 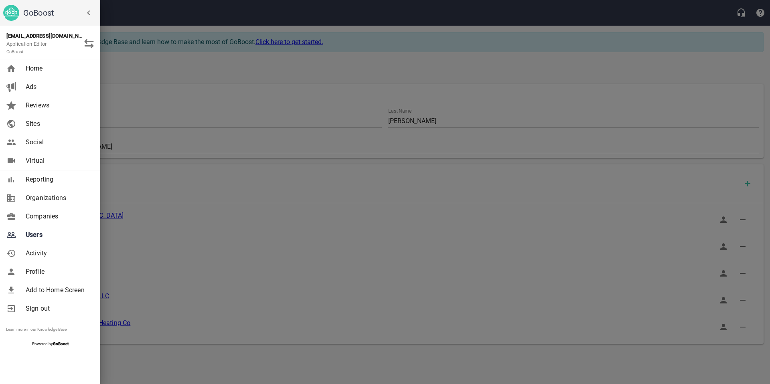 I want to click on span: Application Editor, so click(x=26, y=48).